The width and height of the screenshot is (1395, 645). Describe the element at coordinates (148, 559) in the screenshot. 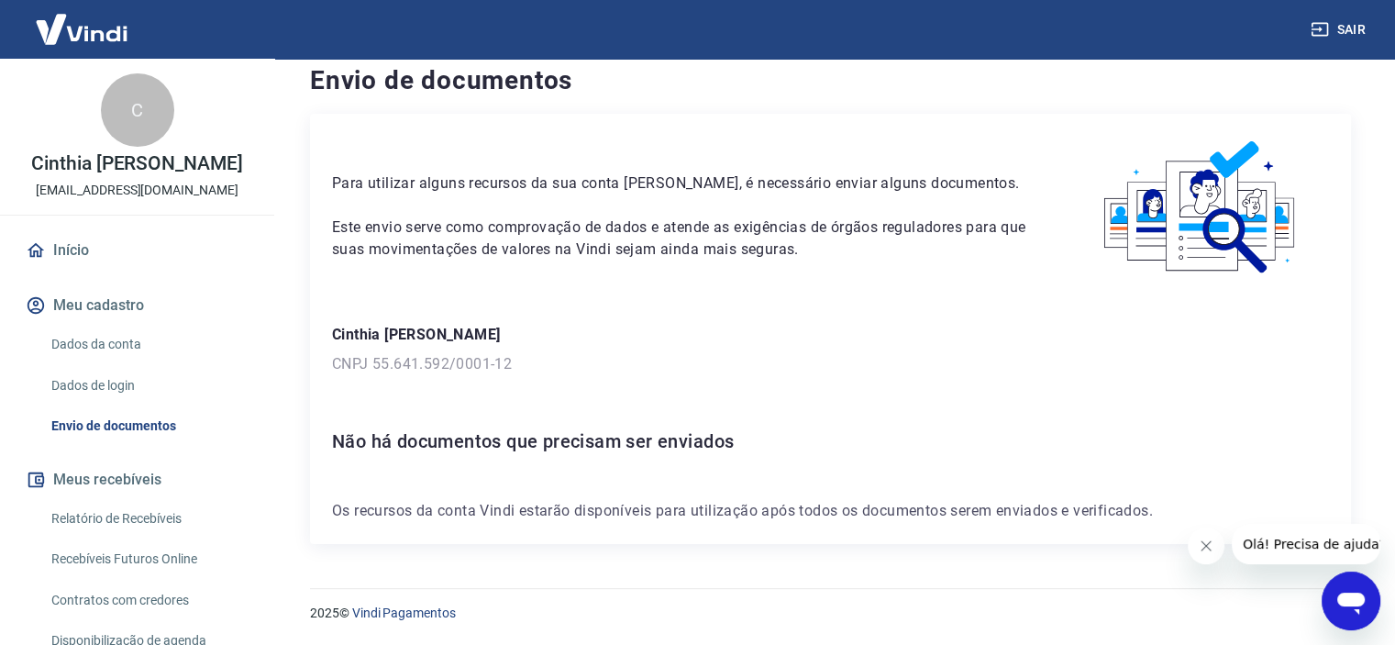

I see `a: Recebíveis Futuros Online` at that location.